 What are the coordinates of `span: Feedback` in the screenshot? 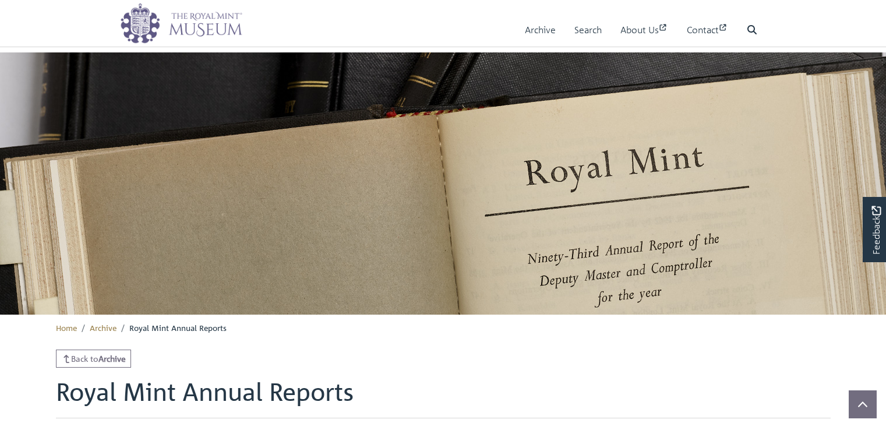 It's located at (877, 230).